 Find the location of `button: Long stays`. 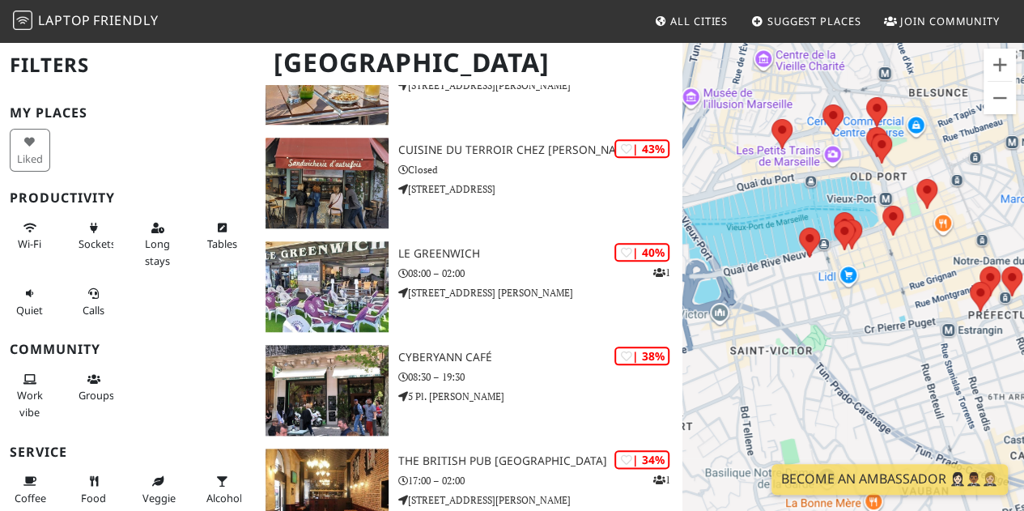

button: Long stays is located at coordinates (158, 244).